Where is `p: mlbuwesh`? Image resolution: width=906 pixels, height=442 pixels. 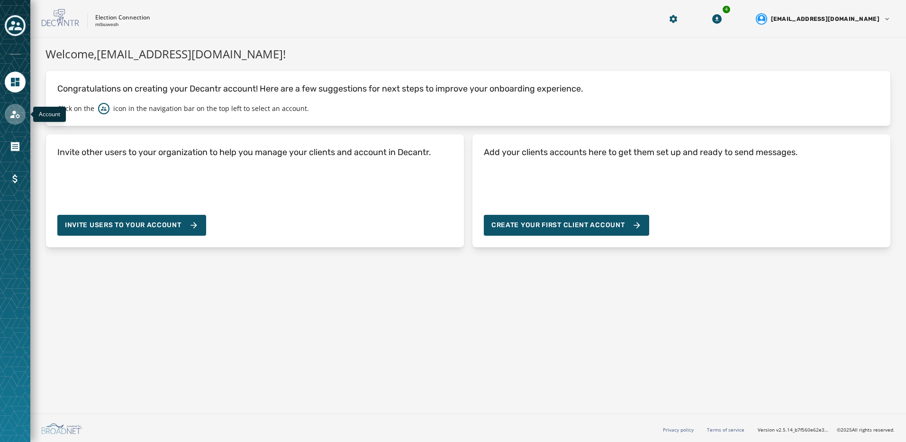 p: mlbuwesh is located at coordinates (107, 25).